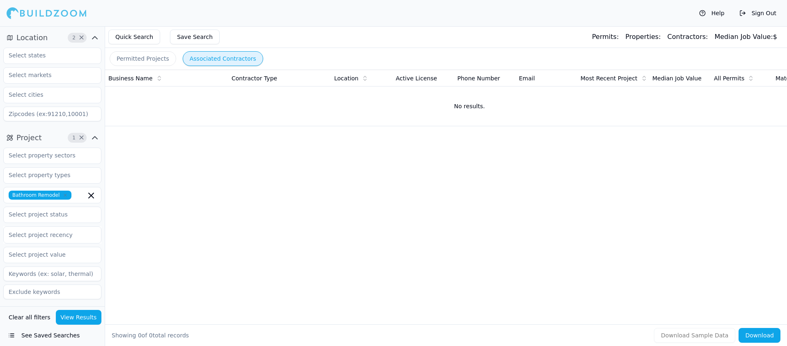 The height and width of the screenshot is (346, 787). What do you see at coordinates (52, 336) in the screenshot?
I see `button: See Saved Searches` at bounding box center [52, 336].